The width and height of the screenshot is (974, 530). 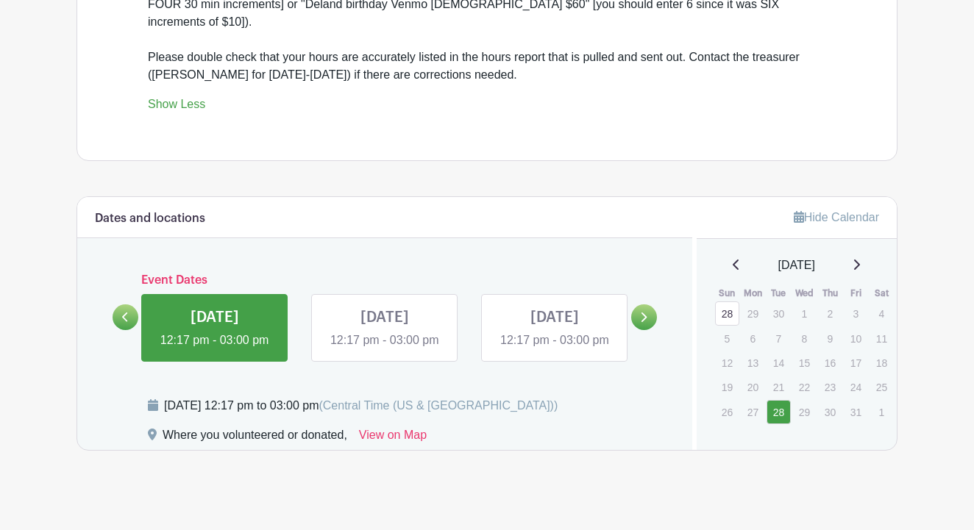 What do you see at coordinates (881, 293) in the screenshot?
I see `th: Sat` at bounding box center [881, 293].